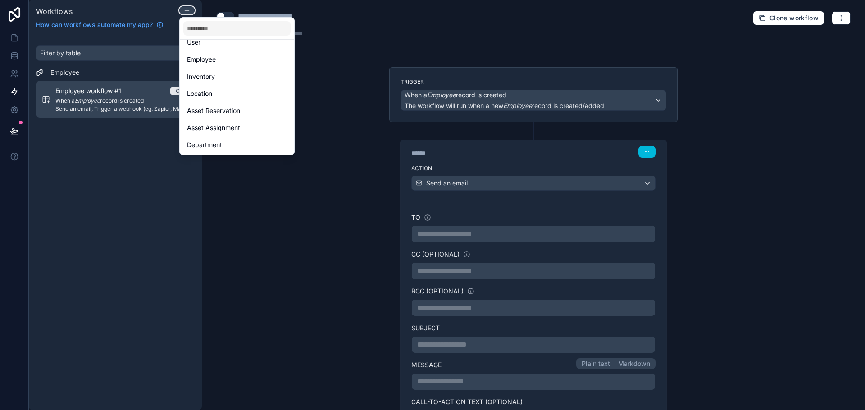  I want to click on span: User, so click(194, 42).